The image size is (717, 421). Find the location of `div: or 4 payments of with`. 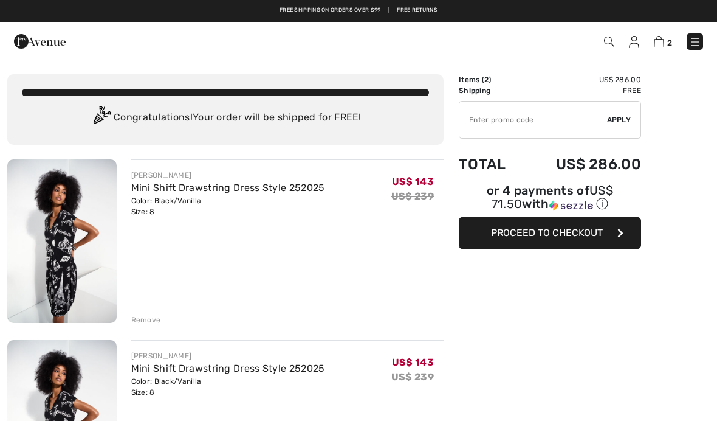

div: or 4 payments of with is located at coordinates (550, 198).